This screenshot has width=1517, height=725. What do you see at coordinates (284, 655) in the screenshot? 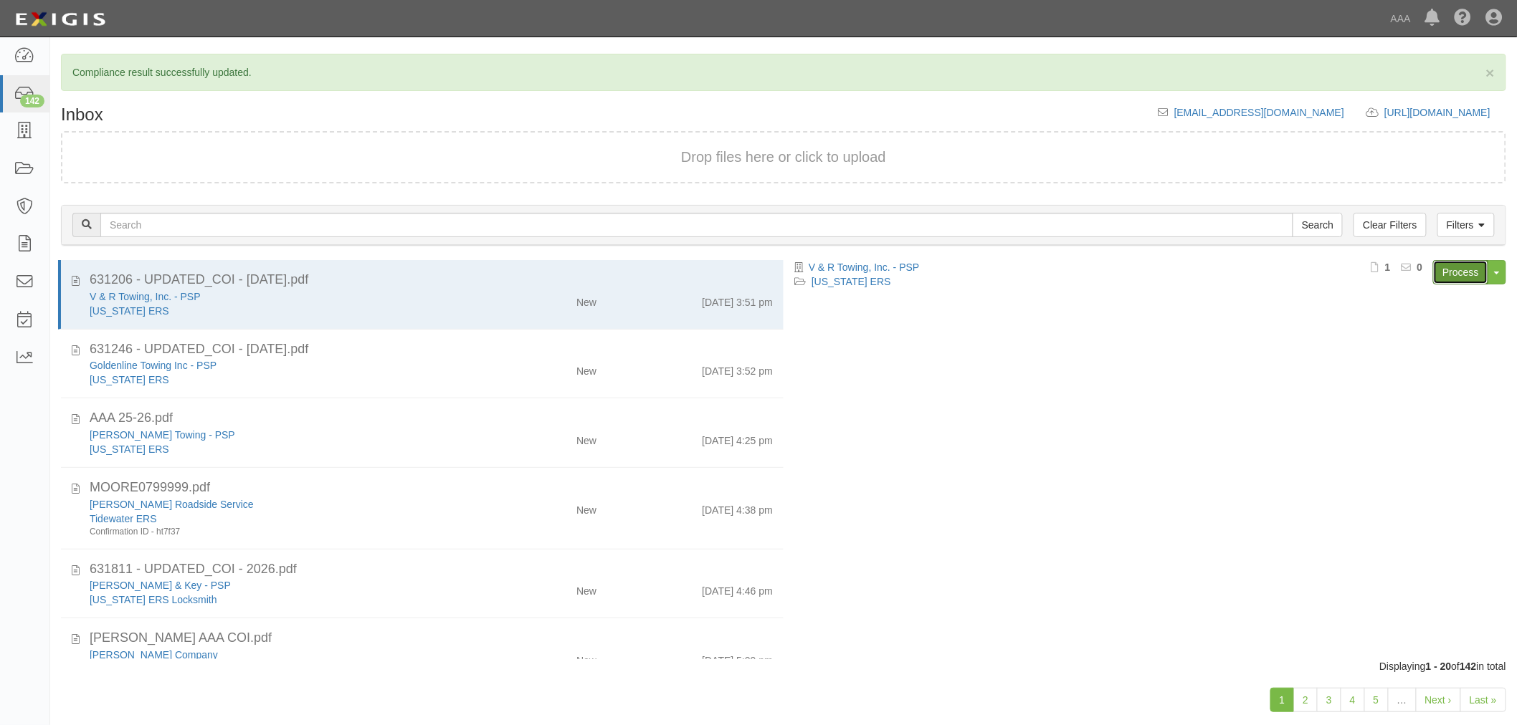
I see `div: Majd Miran Company` at bounding box center [284, 655].